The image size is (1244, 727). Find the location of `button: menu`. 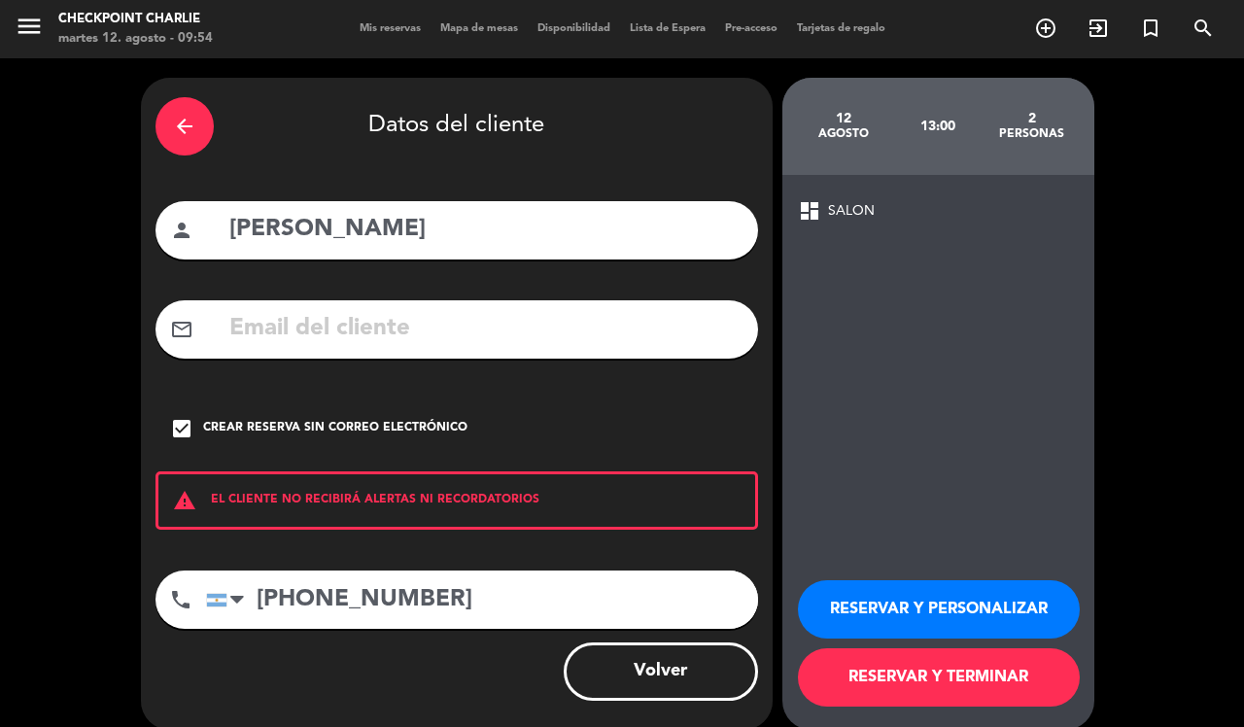

button: menu is located at coordinates (29, 29).